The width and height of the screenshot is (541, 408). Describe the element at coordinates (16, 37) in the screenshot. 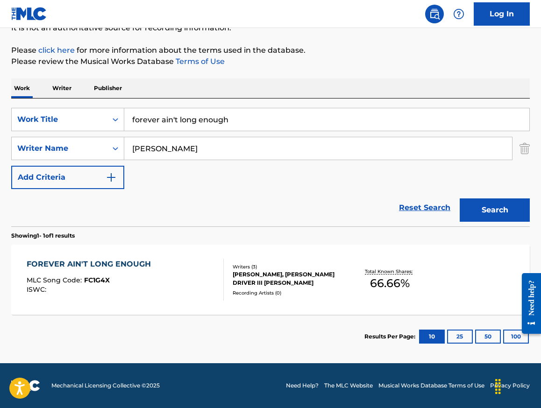

I see `div: Open Resource Center` at that location.